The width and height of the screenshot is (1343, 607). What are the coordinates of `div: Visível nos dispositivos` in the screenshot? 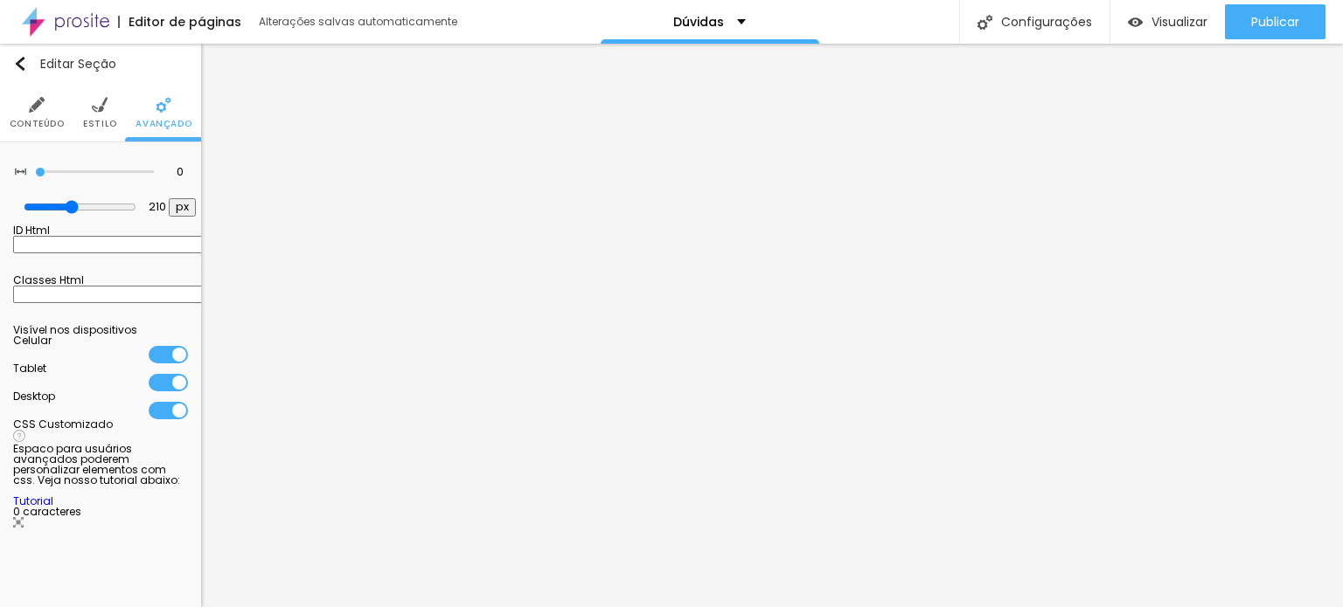 It's located at (101, 330).